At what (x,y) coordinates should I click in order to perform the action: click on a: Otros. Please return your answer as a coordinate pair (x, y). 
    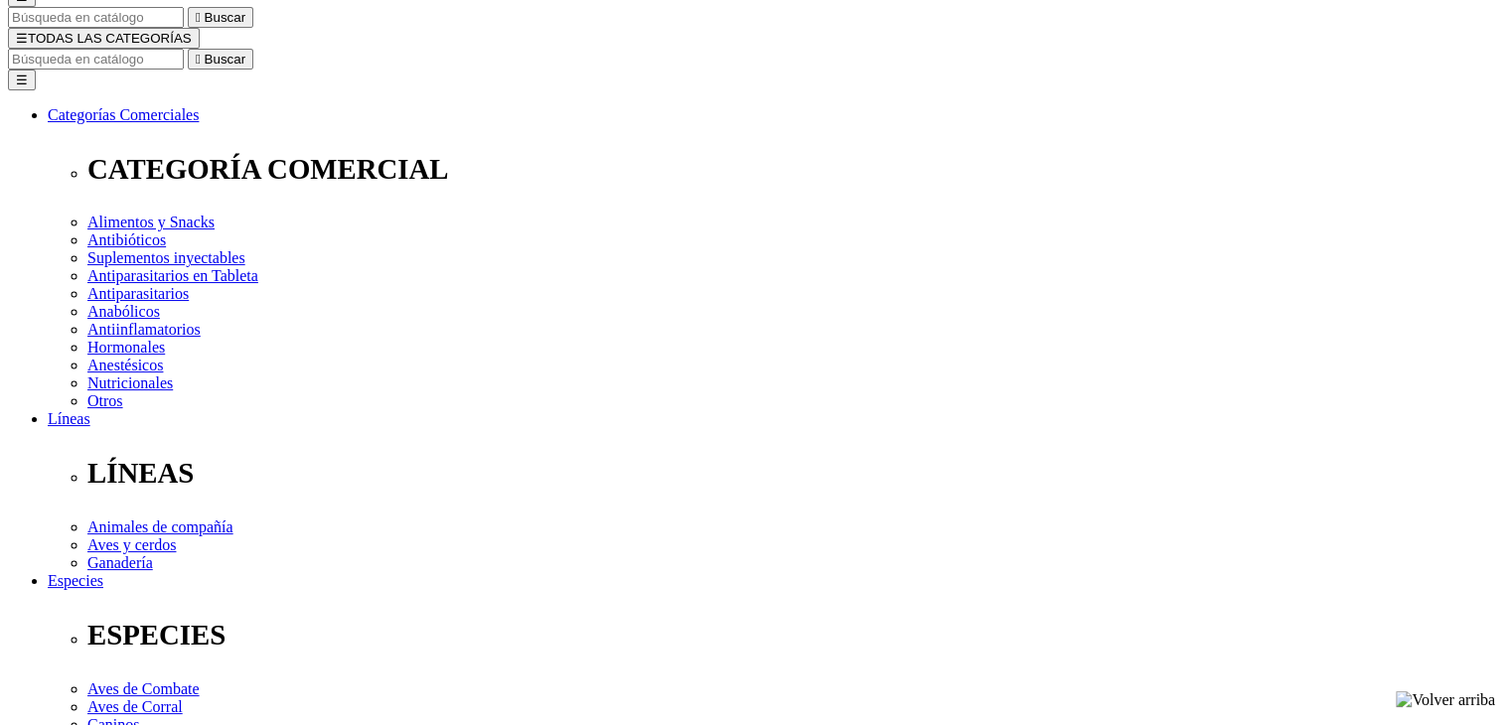
    Looking at the image, I should click on (105, 400).